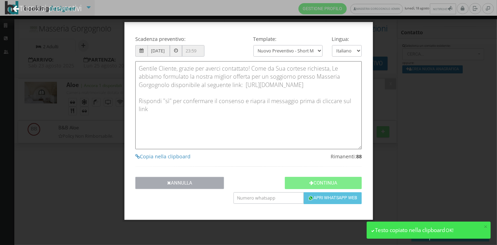 This screenshot has height=245, width=497. What do you see at coordinates (269, 198) in the screenshot?
I see `input: Numero whatsapp` at bounding box center [269, 198].